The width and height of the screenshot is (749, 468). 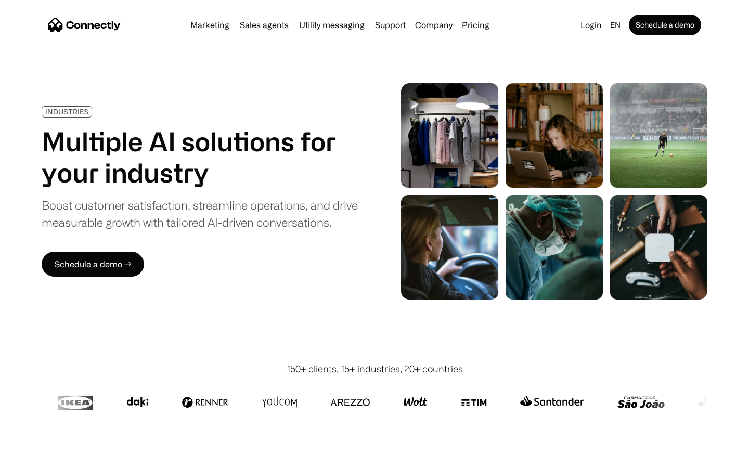 I want to click on a: Schedule a demo, so click(x=665, y=25).